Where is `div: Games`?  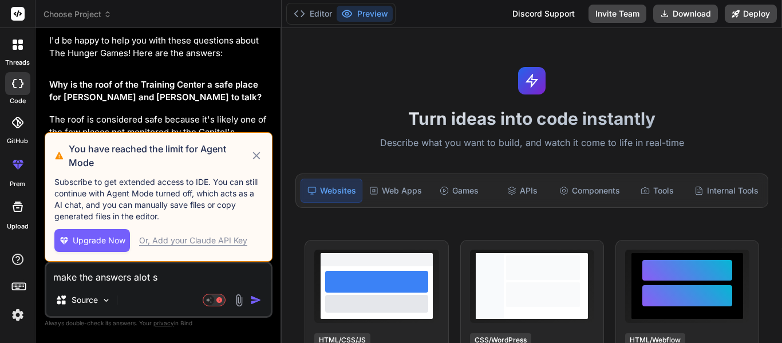 div: Games is located at coordinates (459, 191).